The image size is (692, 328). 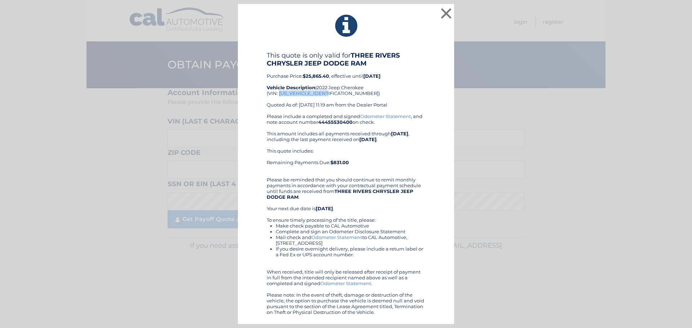 What do you see at coordinates (346, 214) in the screenshot?
I see `div: Please include a completed and signed , and note account number on check. This amount includes al...` at bounding box center [346, 214].